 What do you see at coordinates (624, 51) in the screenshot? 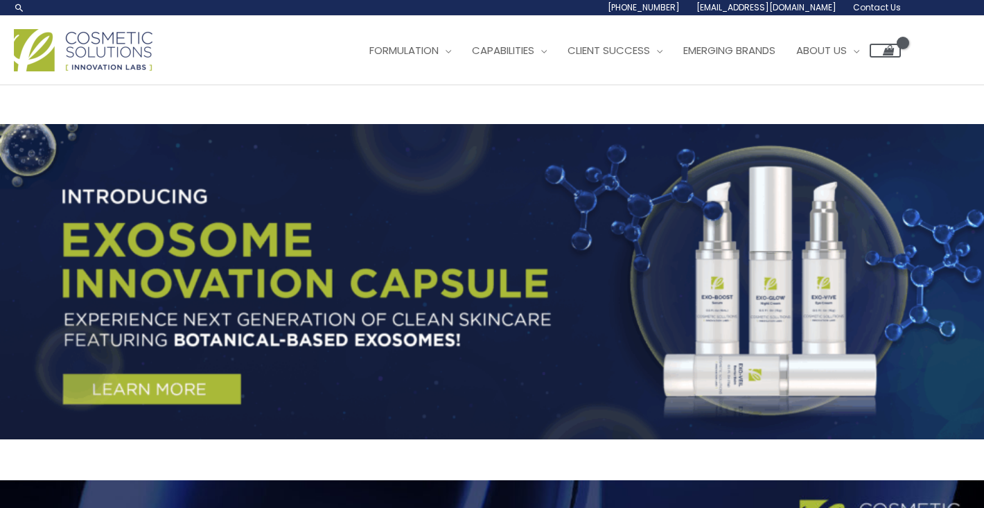
I see `nav: Site Navigation` at bounding box center [624, 51].